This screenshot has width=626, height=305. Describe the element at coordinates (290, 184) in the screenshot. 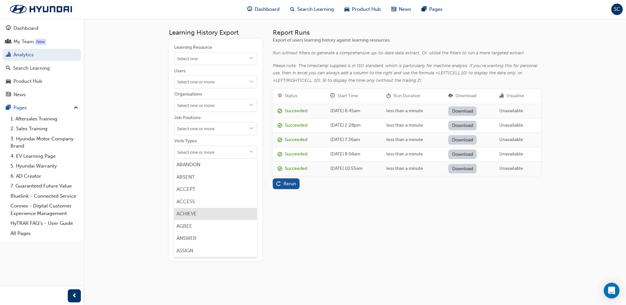

I see `div: Rerun` at that location.